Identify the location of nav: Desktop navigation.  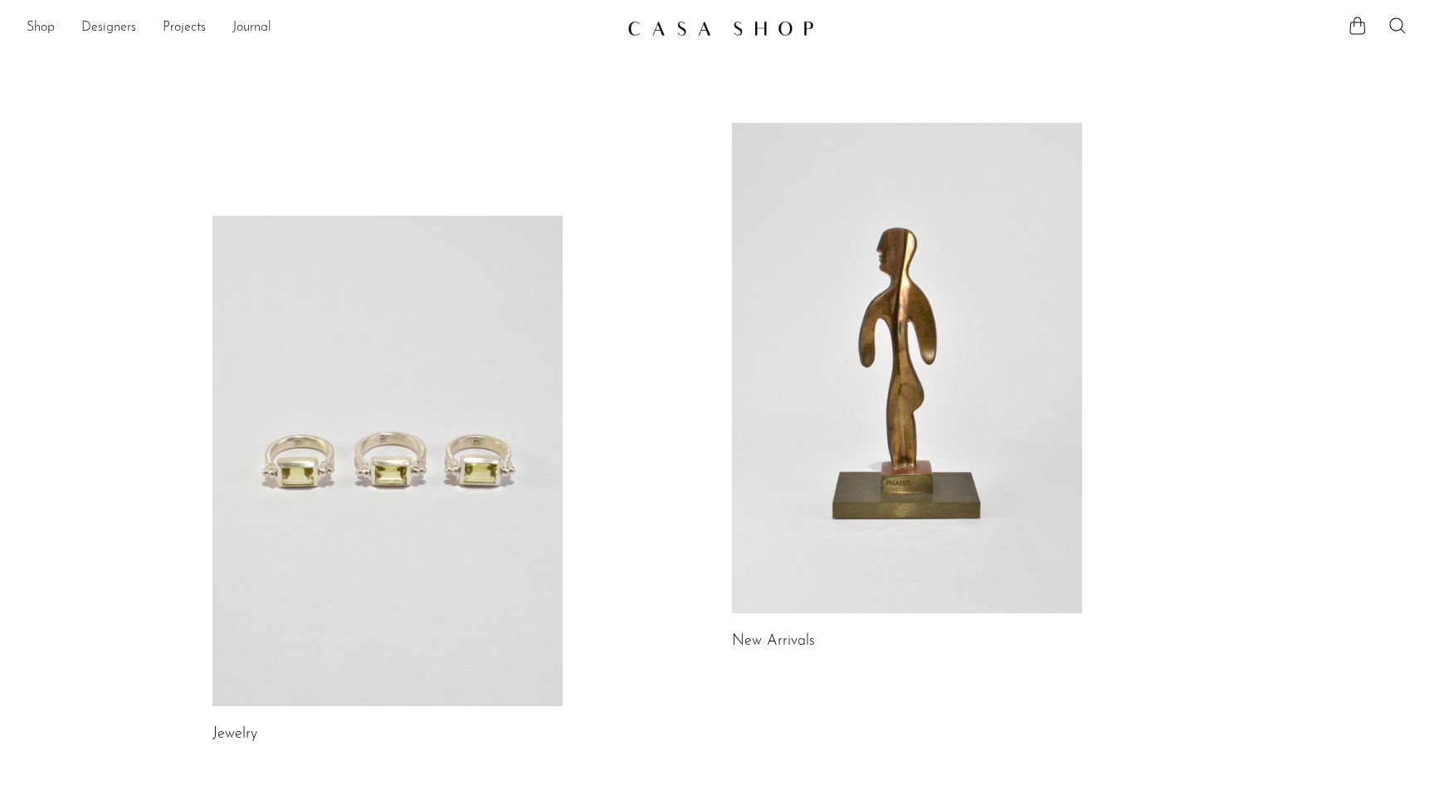
(320, 28).